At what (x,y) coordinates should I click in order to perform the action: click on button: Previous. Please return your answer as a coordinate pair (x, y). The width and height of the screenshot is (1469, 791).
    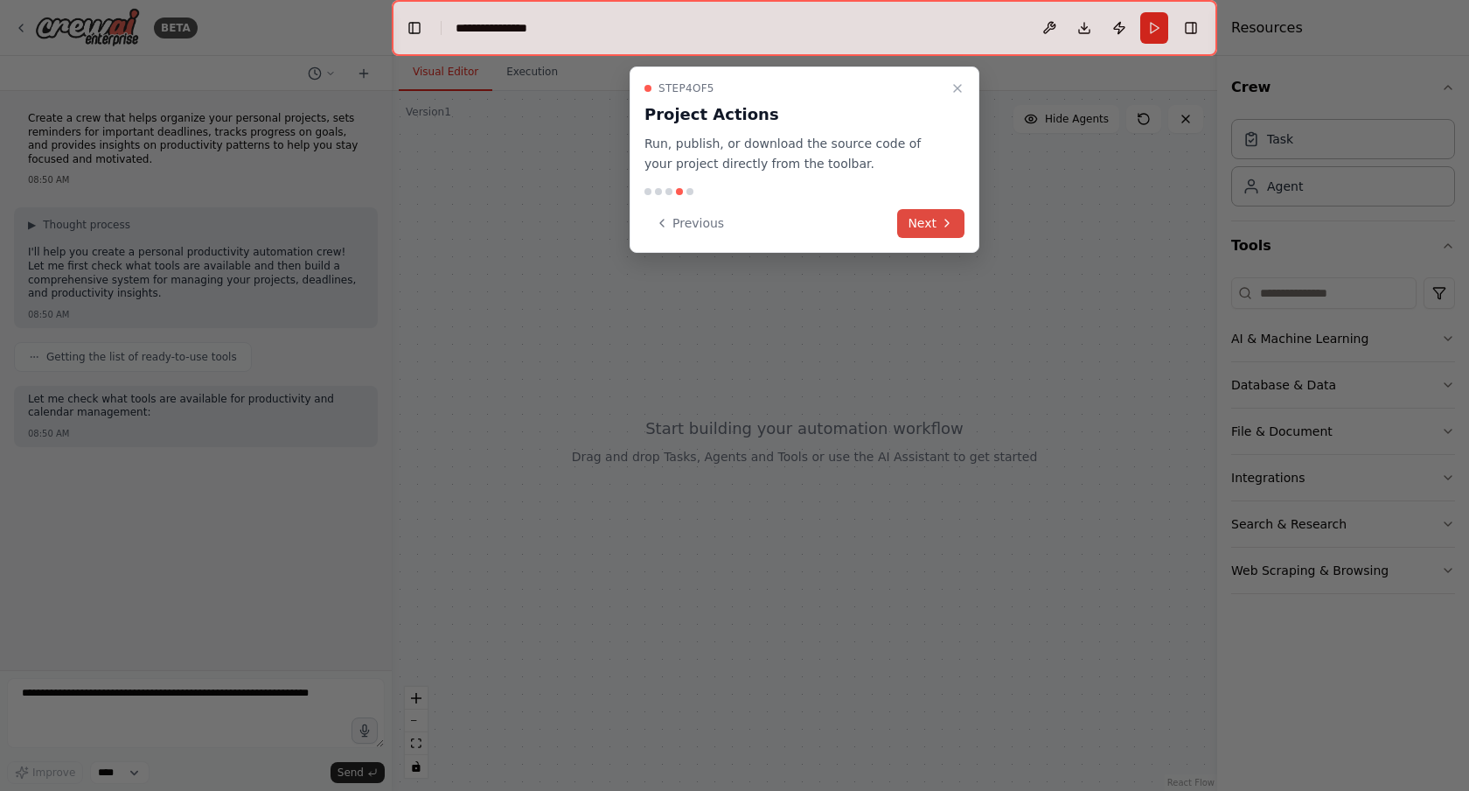
    Looking at the image, I should click on (689, 223).